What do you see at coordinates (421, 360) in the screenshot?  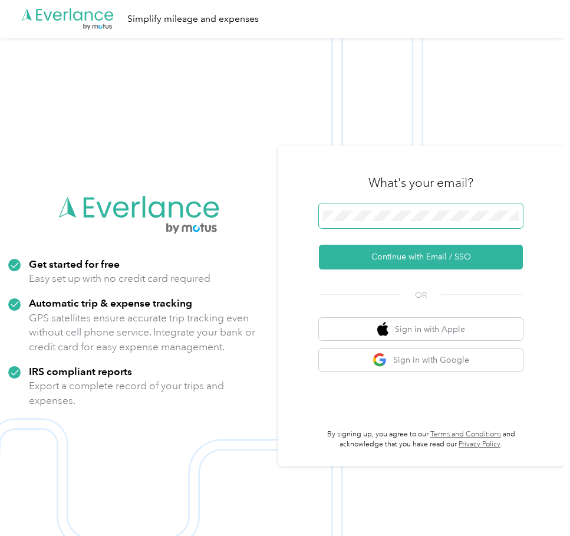 I see `button: google logoSign in with Google` at bounding box center [421, 360].